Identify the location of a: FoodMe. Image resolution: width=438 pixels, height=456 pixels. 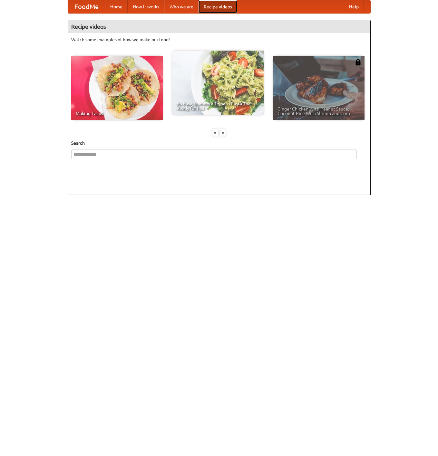
(86, 7).